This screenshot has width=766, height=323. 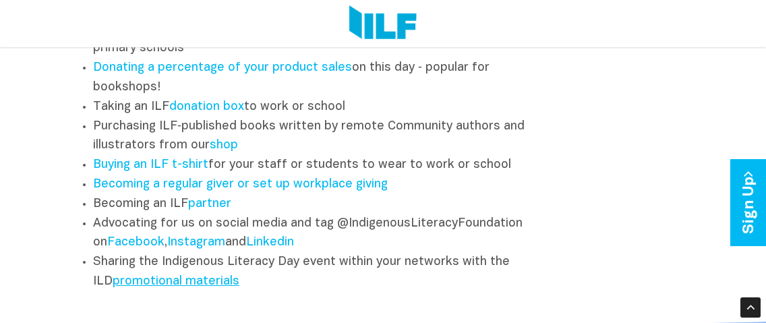 What do you see at coordinates (224, 145) in the screenshot?
I see `a: shop` at bounding box center [224, 145].